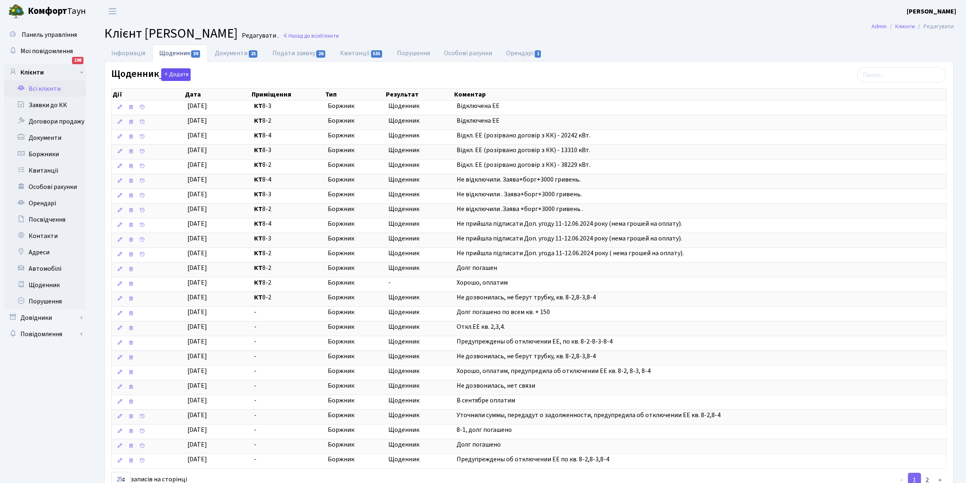  I want to click on a: Клієнти, so click(905, 26).